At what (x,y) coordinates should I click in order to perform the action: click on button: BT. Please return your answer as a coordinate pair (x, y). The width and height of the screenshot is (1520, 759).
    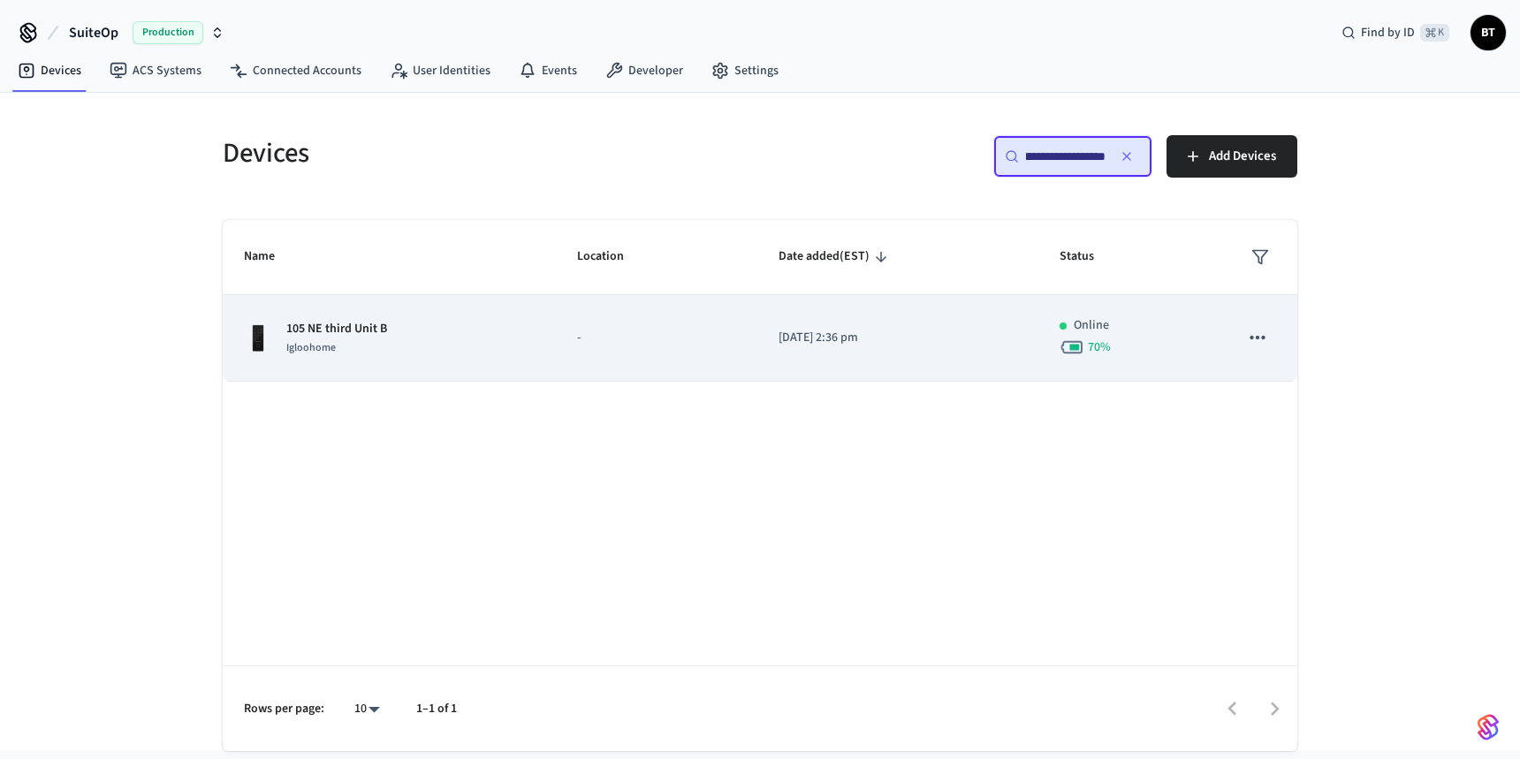
    Looking at the image, I should click on (1488, 33).